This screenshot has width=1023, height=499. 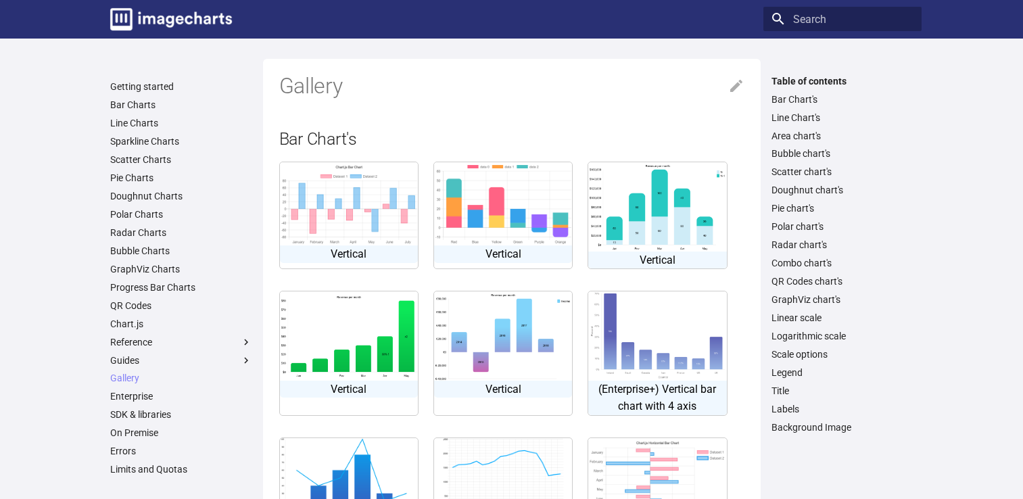 What do you see at coordinates (181, 87) in the screenshot?
I see `a: Getting started` at bounding box center [181, 87].